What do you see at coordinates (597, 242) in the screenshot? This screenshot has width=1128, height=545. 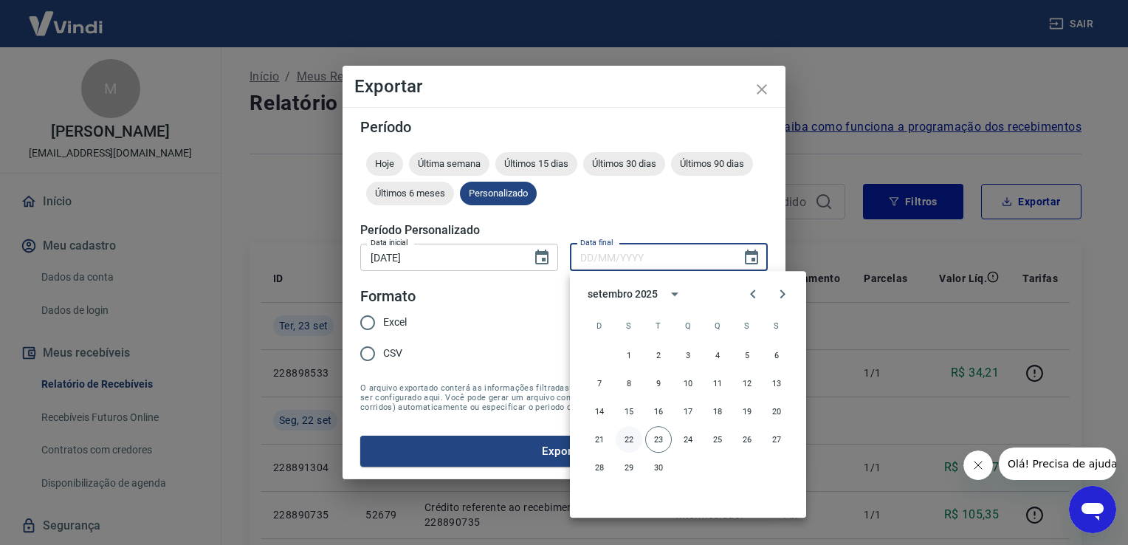 I see `label: Data final` at bounding box center [597, 242].